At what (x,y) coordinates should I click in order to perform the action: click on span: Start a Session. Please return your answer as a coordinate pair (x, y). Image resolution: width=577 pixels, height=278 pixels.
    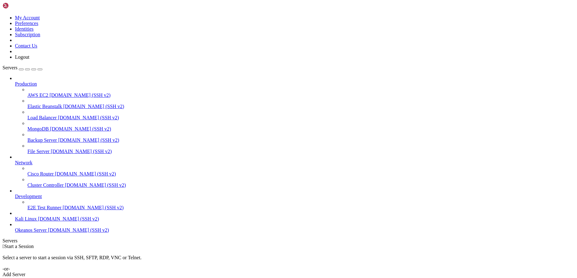
    Looking at the image, I should click on (19, 246).